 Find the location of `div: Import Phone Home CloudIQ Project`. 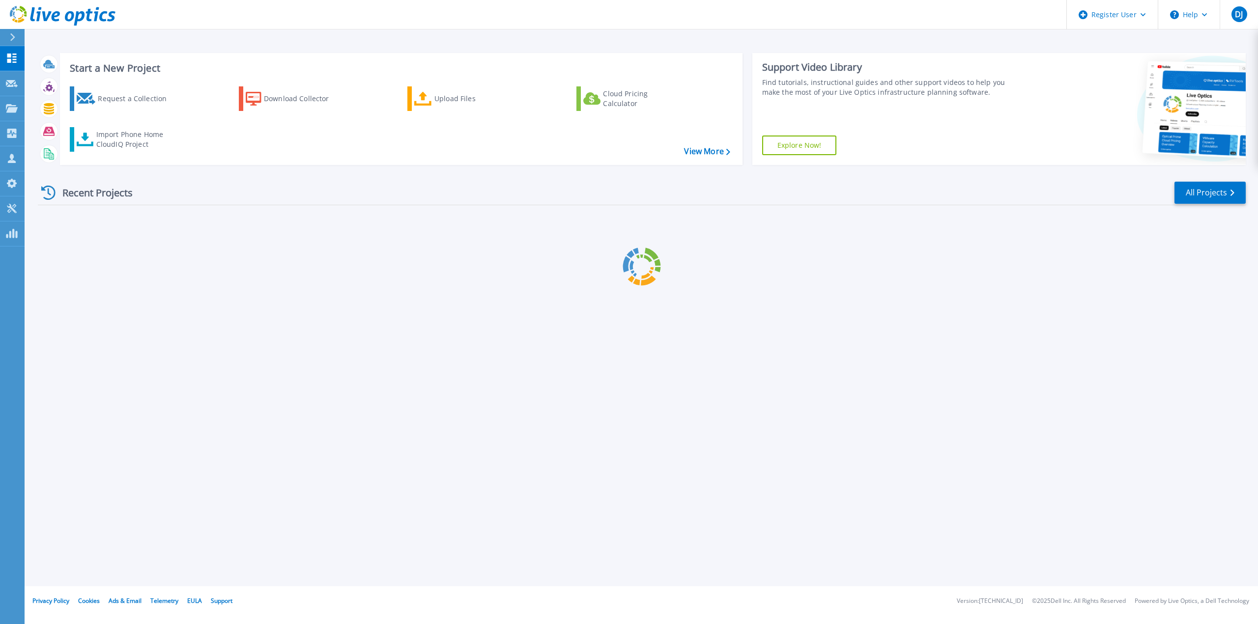

div: Import Phone Home CloudIQ Project is located at coordinates (135, 140).